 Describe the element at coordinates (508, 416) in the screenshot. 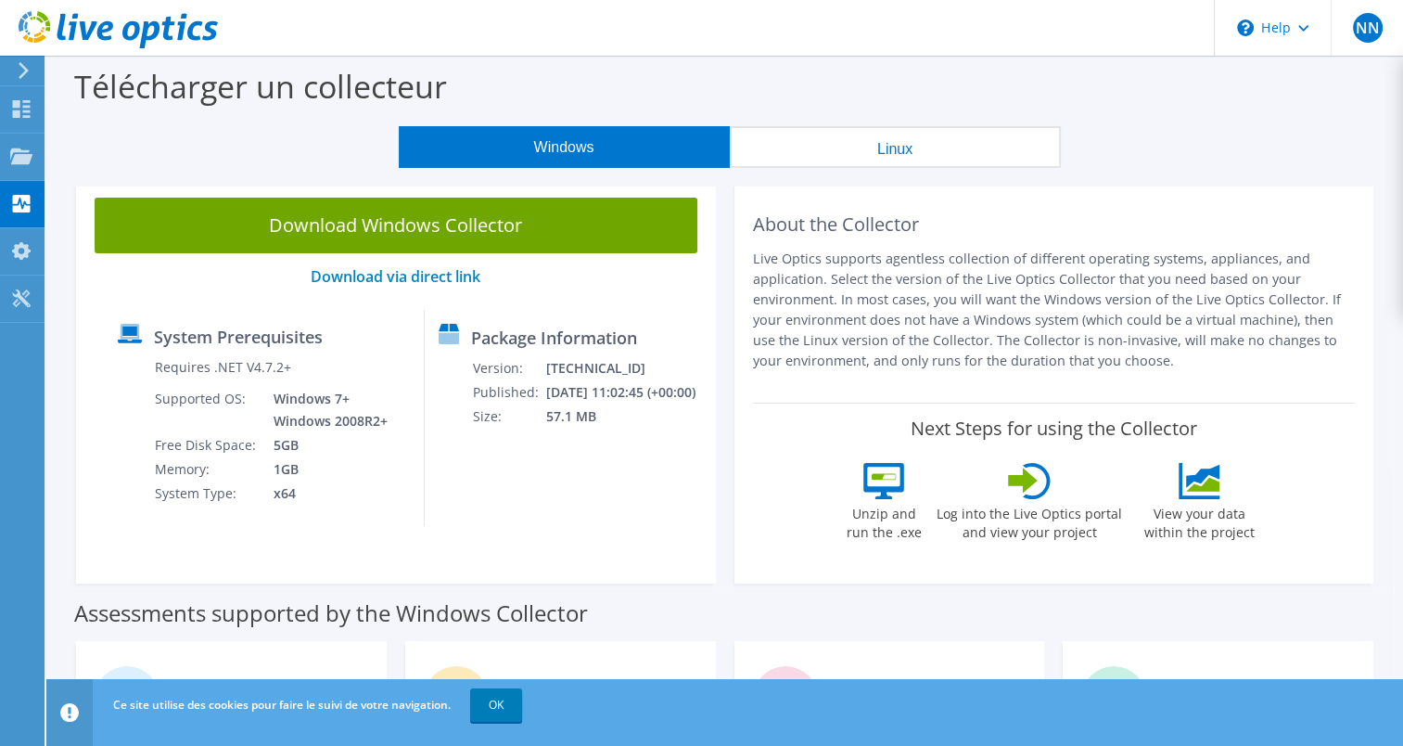

I see `td: Size:` at that location.